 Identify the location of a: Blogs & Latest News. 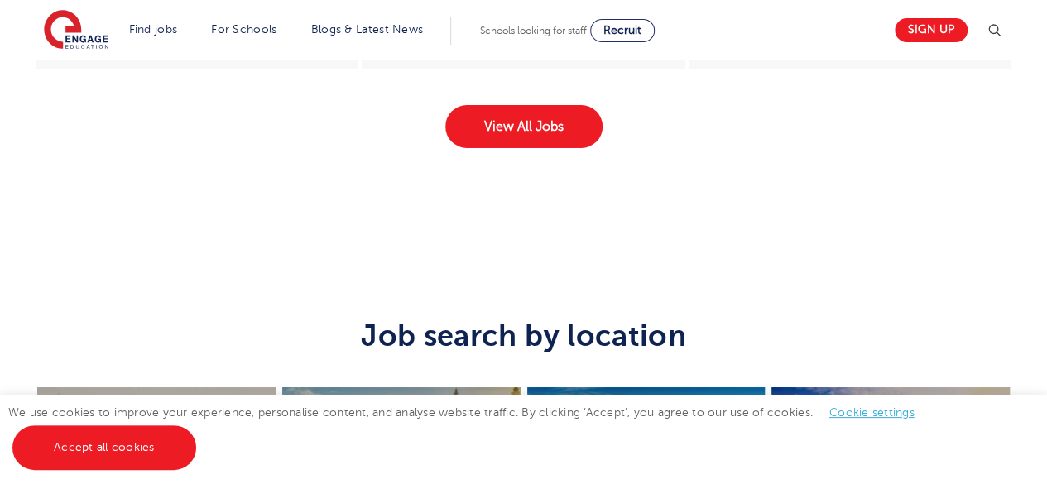
(367, 29).